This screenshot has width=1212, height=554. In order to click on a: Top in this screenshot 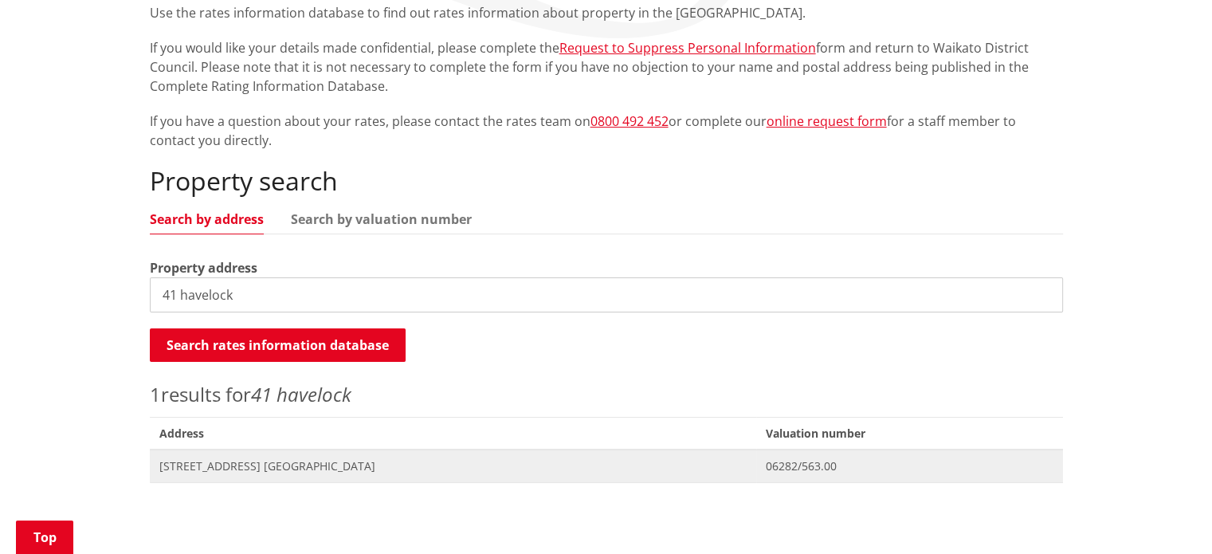, I will do `click(45, 537)`.